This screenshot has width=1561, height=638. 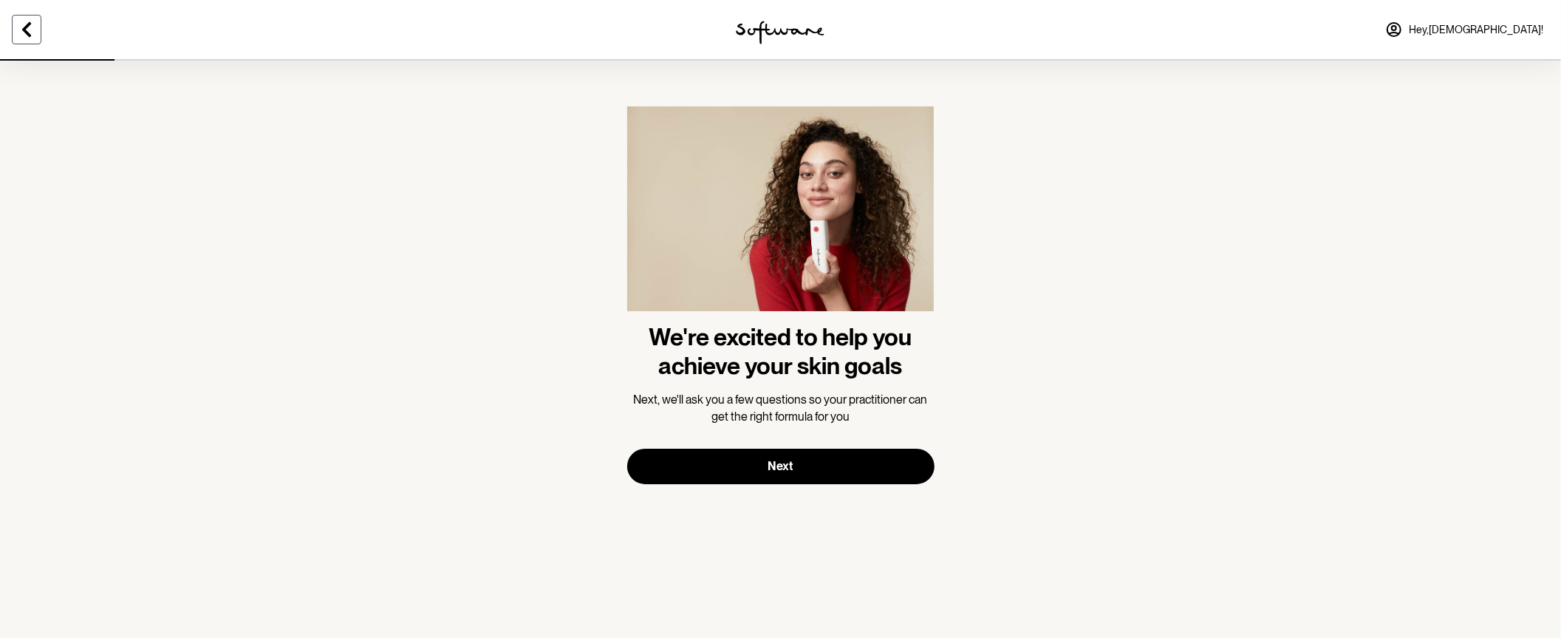 I want to click on img: more information about the product, so click(x=781, y=214).